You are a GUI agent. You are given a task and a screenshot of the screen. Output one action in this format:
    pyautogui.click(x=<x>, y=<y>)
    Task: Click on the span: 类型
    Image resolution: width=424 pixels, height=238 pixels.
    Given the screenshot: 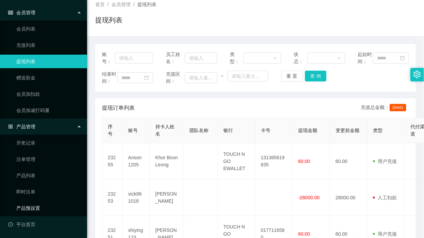 What is the action you would take?
    pyautogui.click(x=377, y=130)
    